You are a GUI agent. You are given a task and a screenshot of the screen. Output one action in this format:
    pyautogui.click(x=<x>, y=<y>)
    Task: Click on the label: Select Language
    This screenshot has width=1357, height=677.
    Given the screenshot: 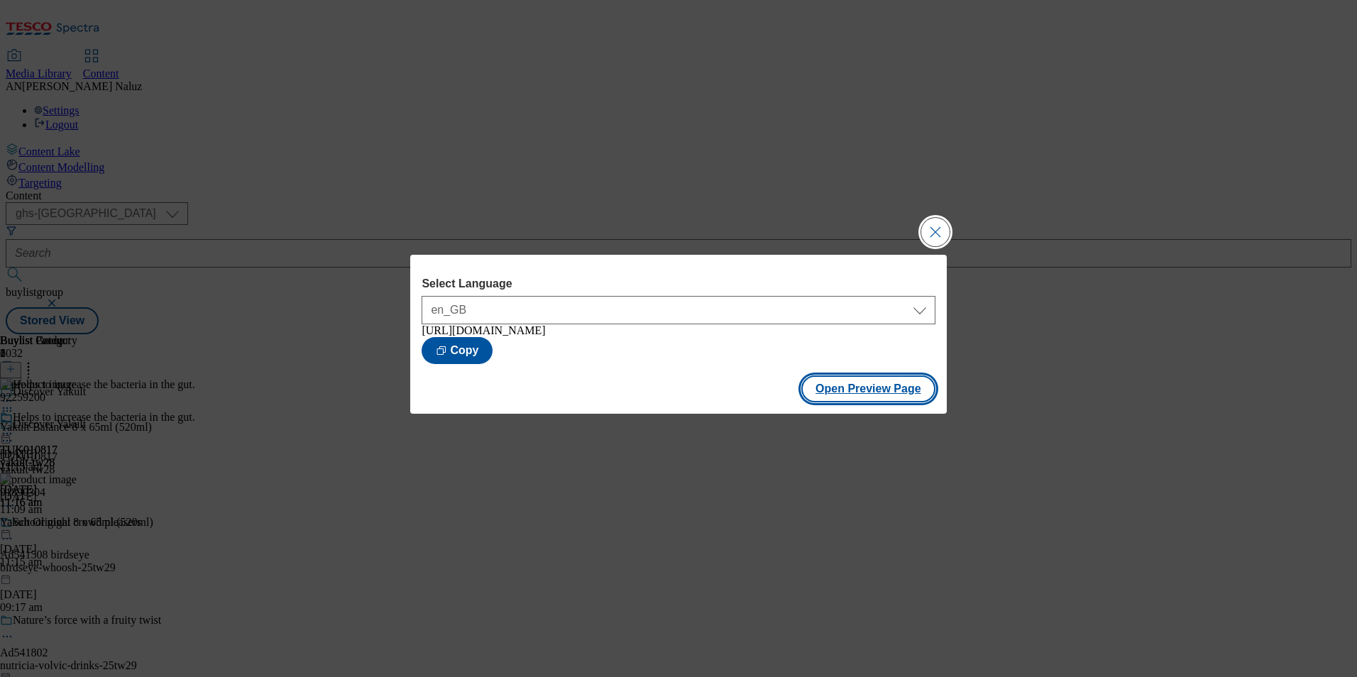 What is the action you would take?
    pyautogui.click(x=678, y=284)
    